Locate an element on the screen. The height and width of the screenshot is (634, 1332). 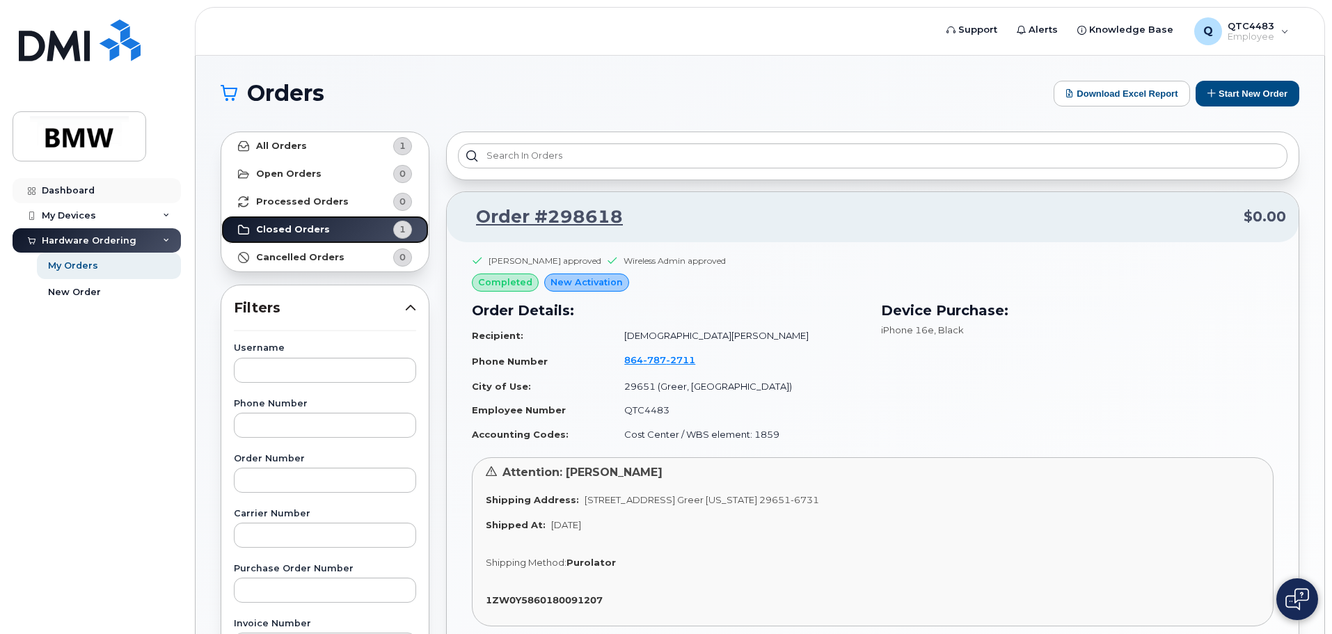
td: Cost Center / WBS element: 1859 is located at coordinates (737, 434).